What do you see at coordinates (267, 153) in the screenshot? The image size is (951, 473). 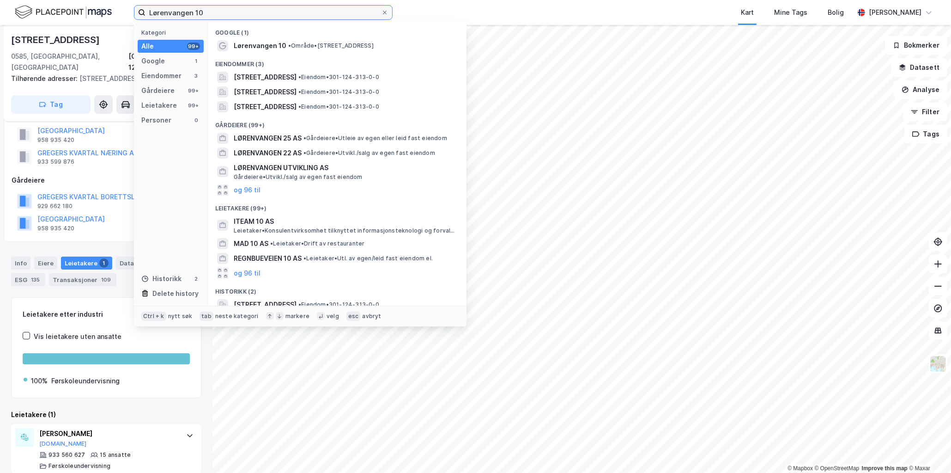 I see `span: LØRENVANGEN 22 AS` at bounding box center [267, 153].